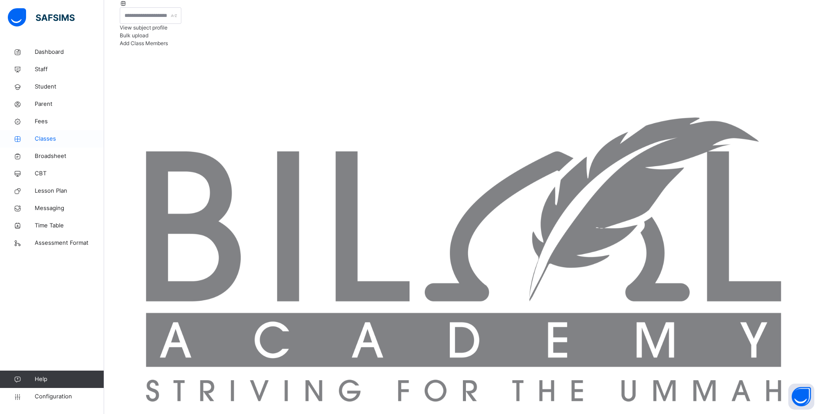 The width and height of the screenshot is (823, 414). I want to click on span: Add Class Members, so click(144, 43).